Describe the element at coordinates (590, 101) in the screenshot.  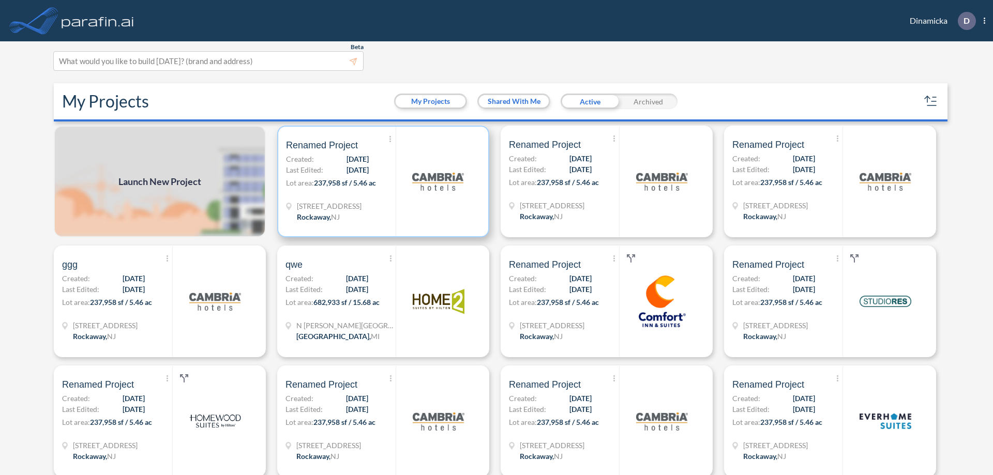
I see `div: Active` at that location.